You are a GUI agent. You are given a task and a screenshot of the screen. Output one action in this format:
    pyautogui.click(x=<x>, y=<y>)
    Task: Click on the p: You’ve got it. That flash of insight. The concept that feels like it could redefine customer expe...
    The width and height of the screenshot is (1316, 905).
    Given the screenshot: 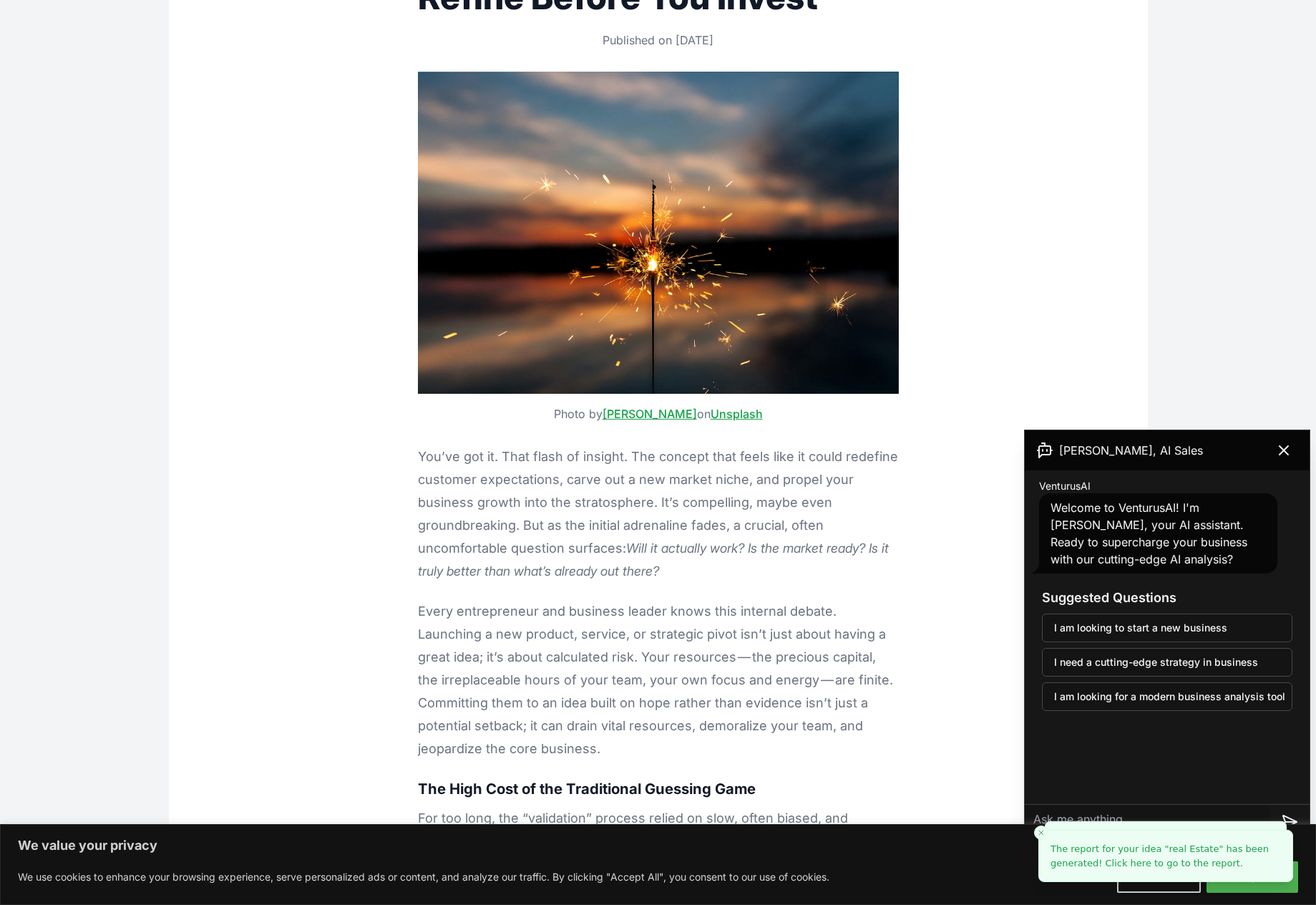 What is the action you would take?
    pyautogui.click(x=659, y=514)
    